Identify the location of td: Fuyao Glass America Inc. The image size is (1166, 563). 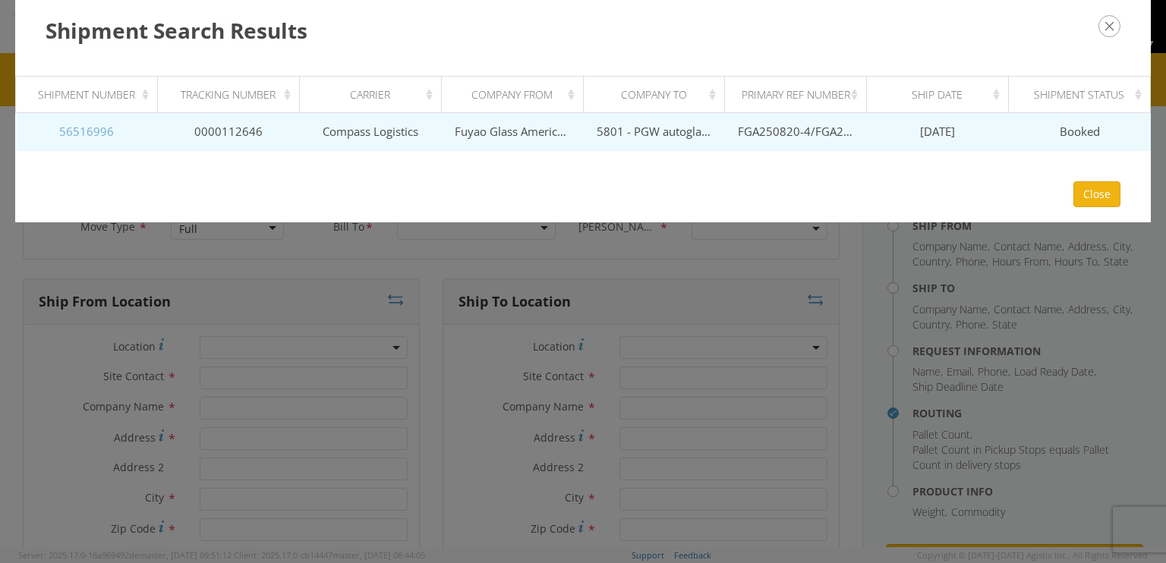
(512, 132).